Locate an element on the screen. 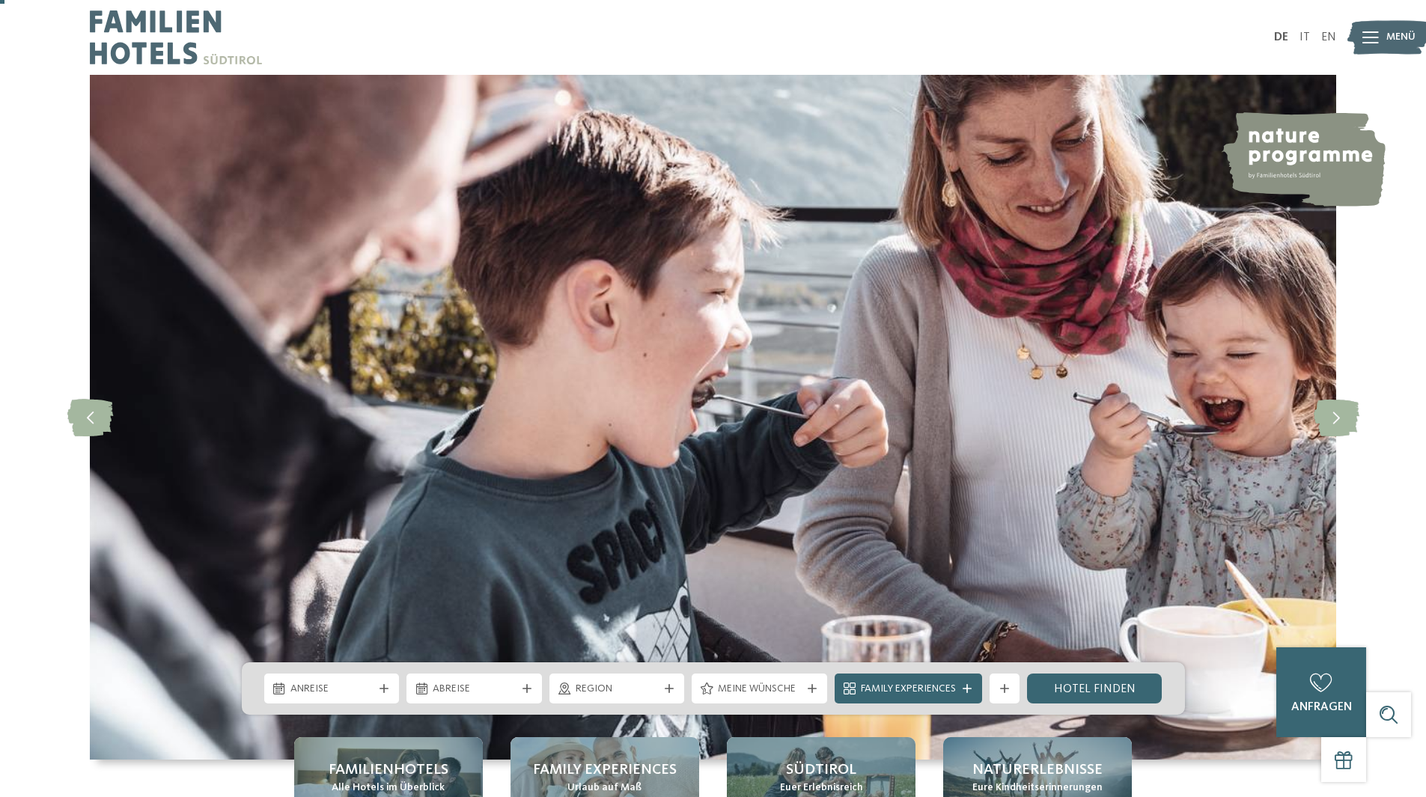  span: Meine Wünsche is located at coordinates (759, 689).